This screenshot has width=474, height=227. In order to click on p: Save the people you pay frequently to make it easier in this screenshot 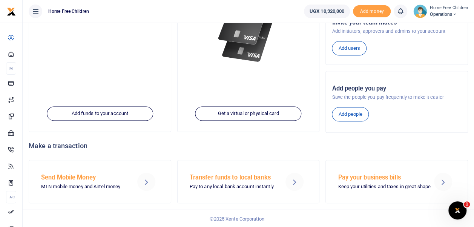, I will do `click(396, 97)`.